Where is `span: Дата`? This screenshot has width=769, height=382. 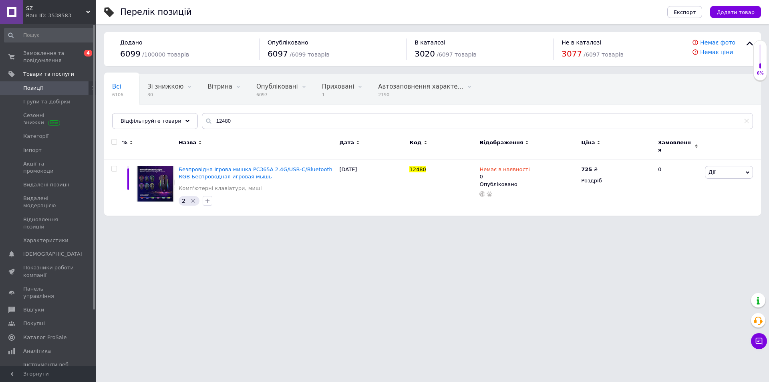 span: Дата is located at coordinates (347, 143).